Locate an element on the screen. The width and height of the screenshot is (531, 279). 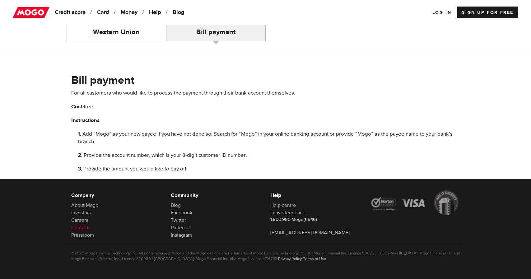
h2: Bill payment is located at coordinates (266, 80).